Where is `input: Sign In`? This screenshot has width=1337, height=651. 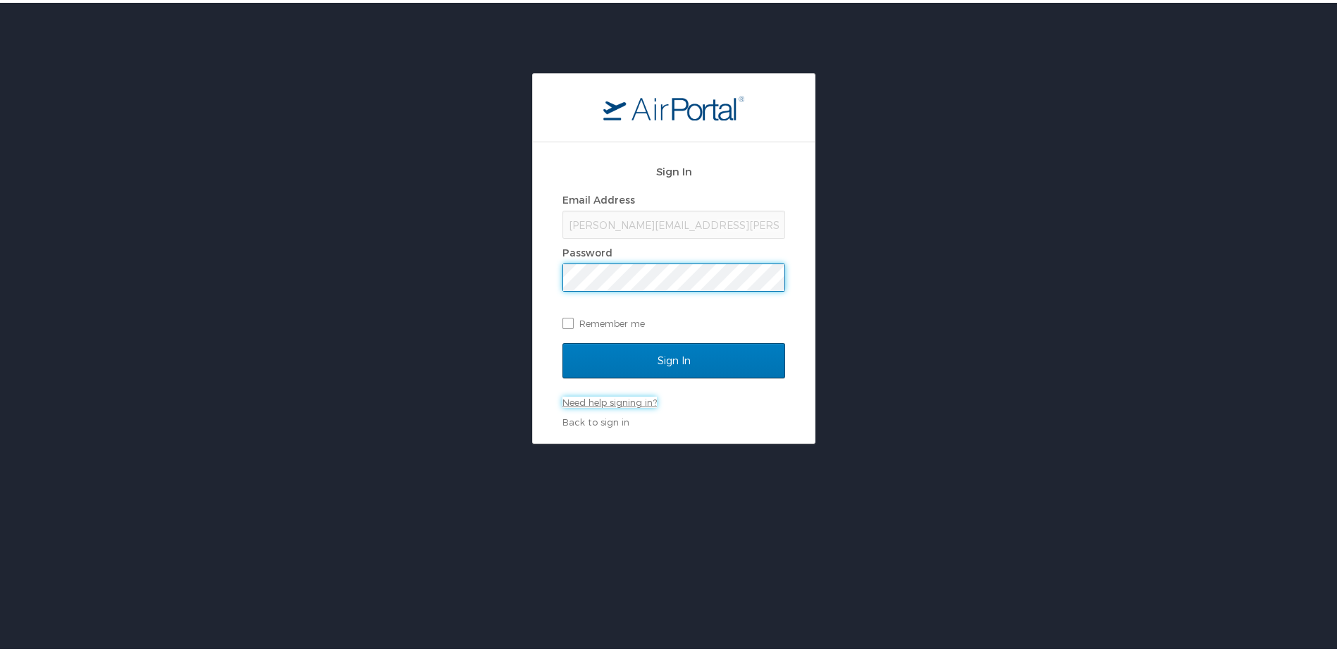
input: Sign In is located at coordinates (674, 358).